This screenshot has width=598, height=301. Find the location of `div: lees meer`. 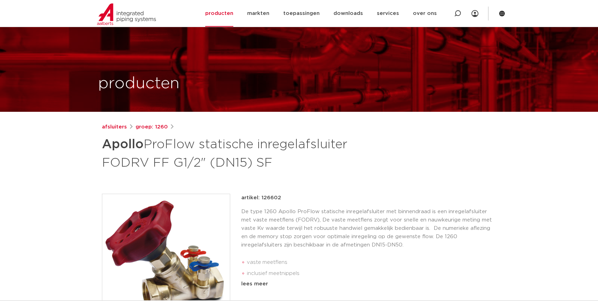

div: lees meer is located at coordinates (369, 284).